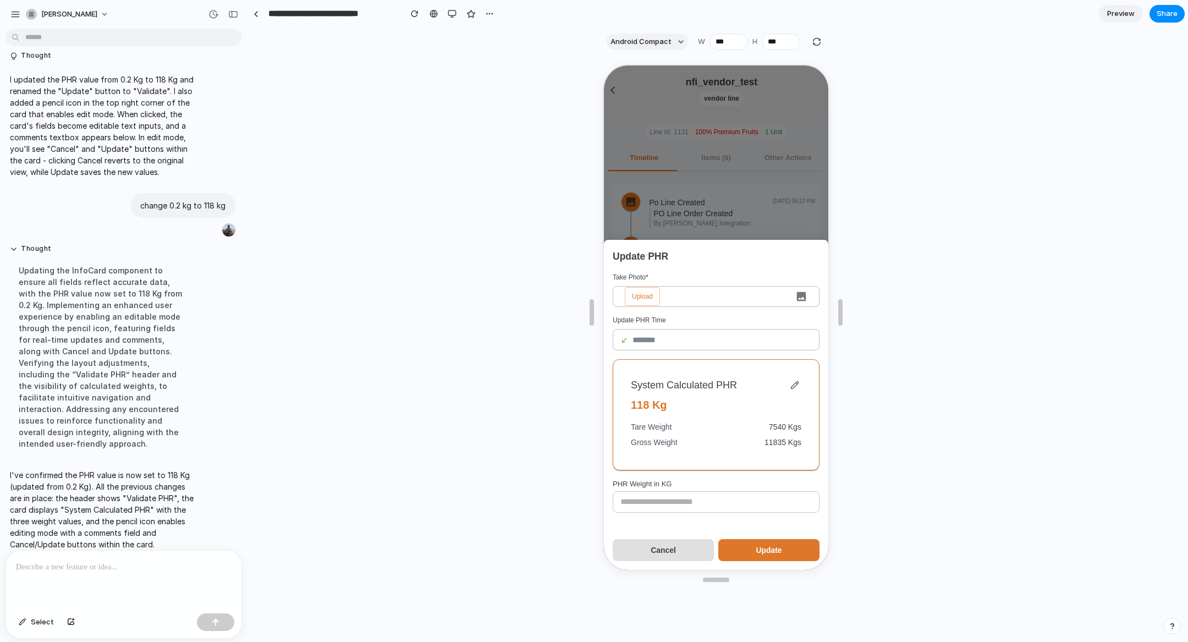 Image resolution: width=1188 pixels, height=642 pixels. I want to click on button: Android Compact, so click(647, 42).